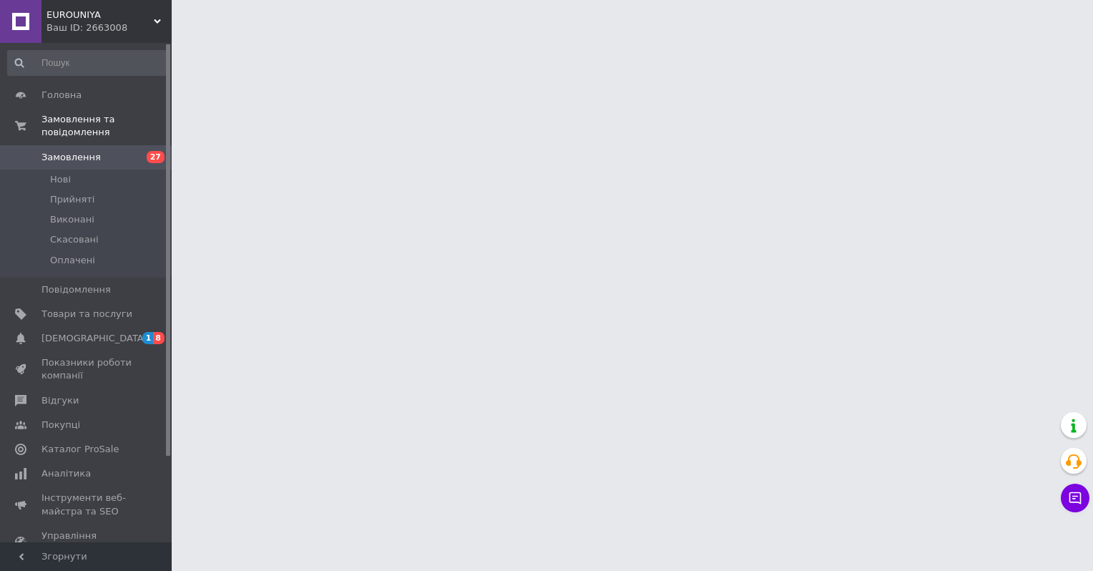 Image resolution: width=1093 pixels, height=571 pixels. What do you see at coordinates (76, 290) in the screenshot?
I see `span: Повідомлення` at bounding box center [76, 290].